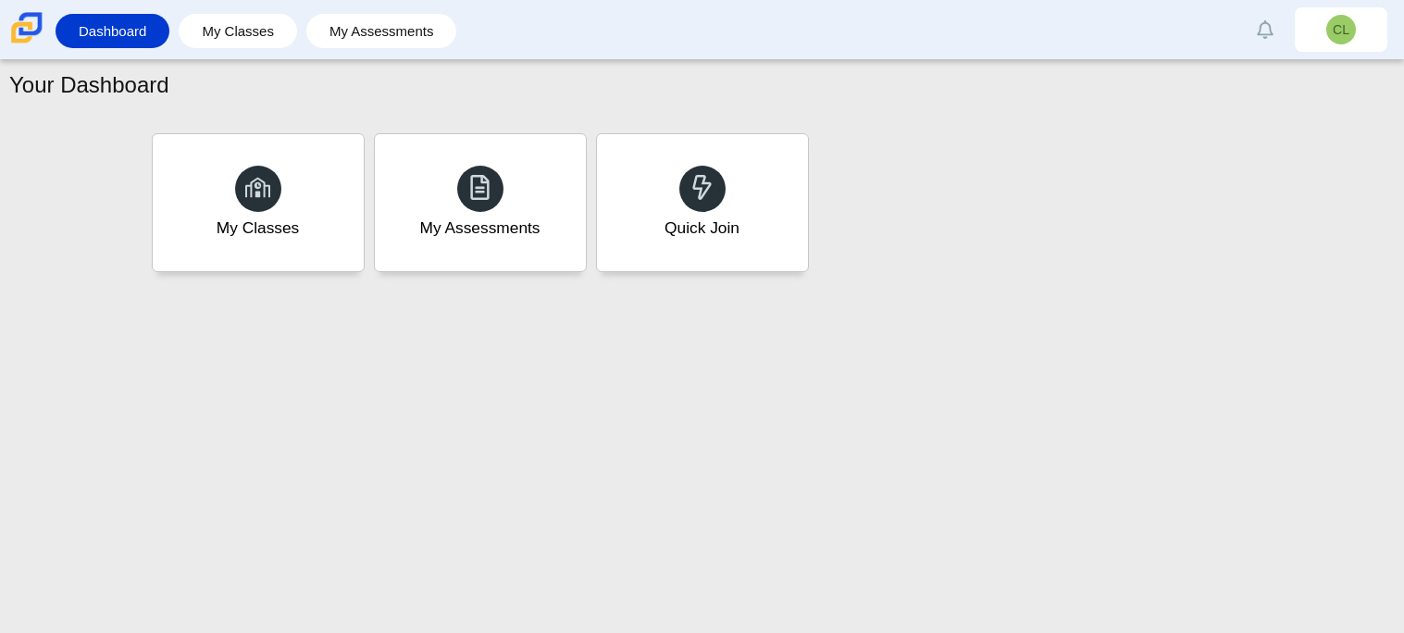 The height and width of the screenshot is (633, 1404). What do you see at coordinates (1341, 30) in the screenshot?
I see `span: CL` at bounding box center [1341, 30].